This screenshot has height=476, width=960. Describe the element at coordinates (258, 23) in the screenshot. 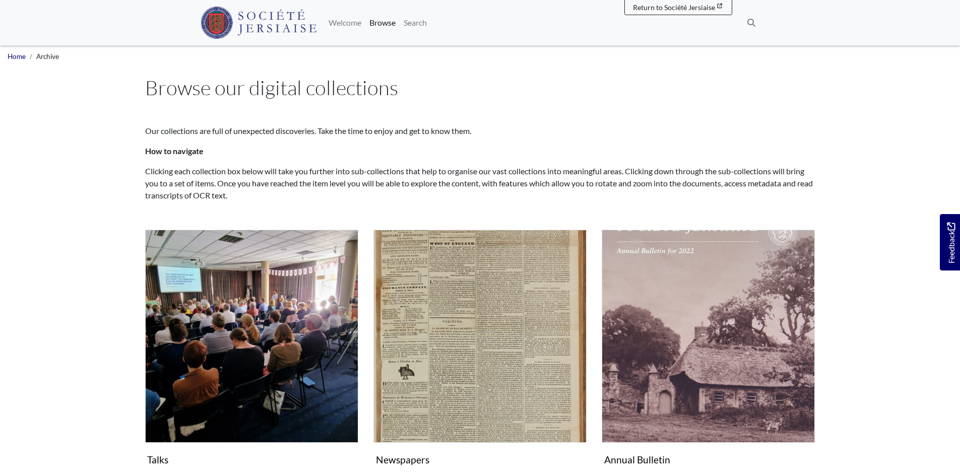

I see `img: Société Jersiaise` at that location.